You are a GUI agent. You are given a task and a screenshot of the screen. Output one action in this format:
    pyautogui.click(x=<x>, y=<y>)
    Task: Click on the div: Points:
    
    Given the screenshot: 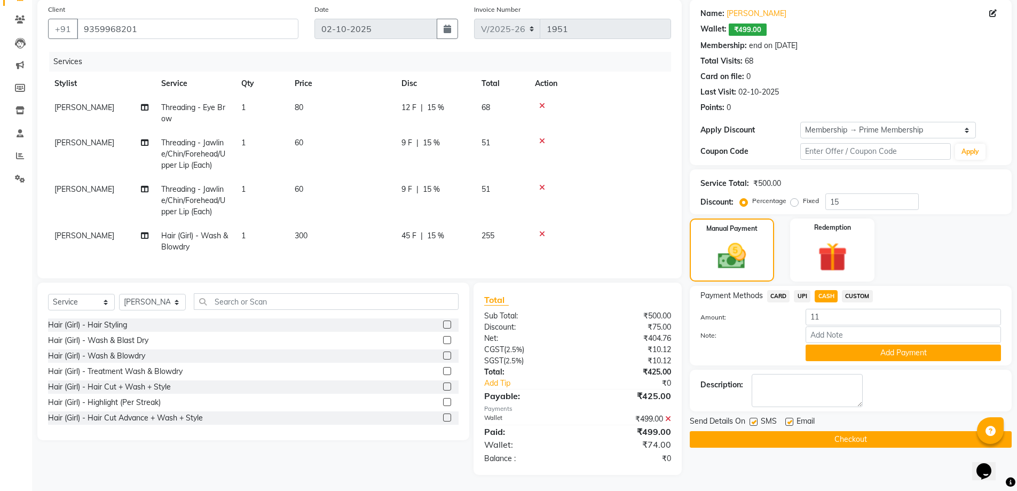 What is the action you would take?
    pyautogui.click(x=712, y=107)
    